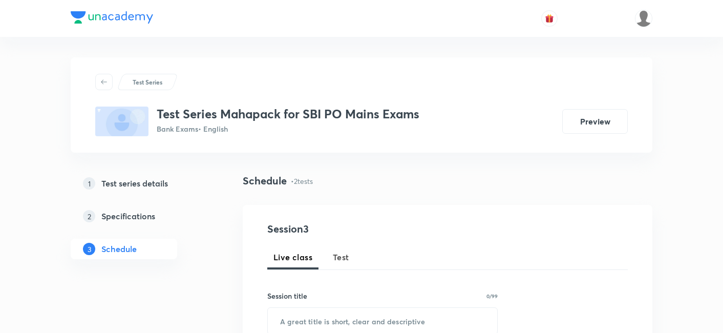  I want to click on h6: Session title, so click(287, 295).